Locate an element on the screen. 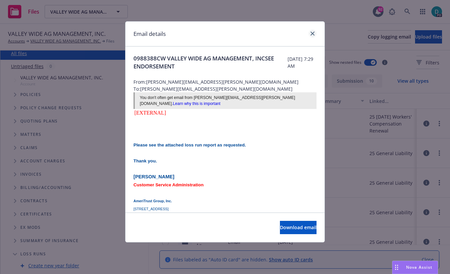 The width and height of the screenshot is (450, 274). div: Drag to move is located at coordinates (396, 268).